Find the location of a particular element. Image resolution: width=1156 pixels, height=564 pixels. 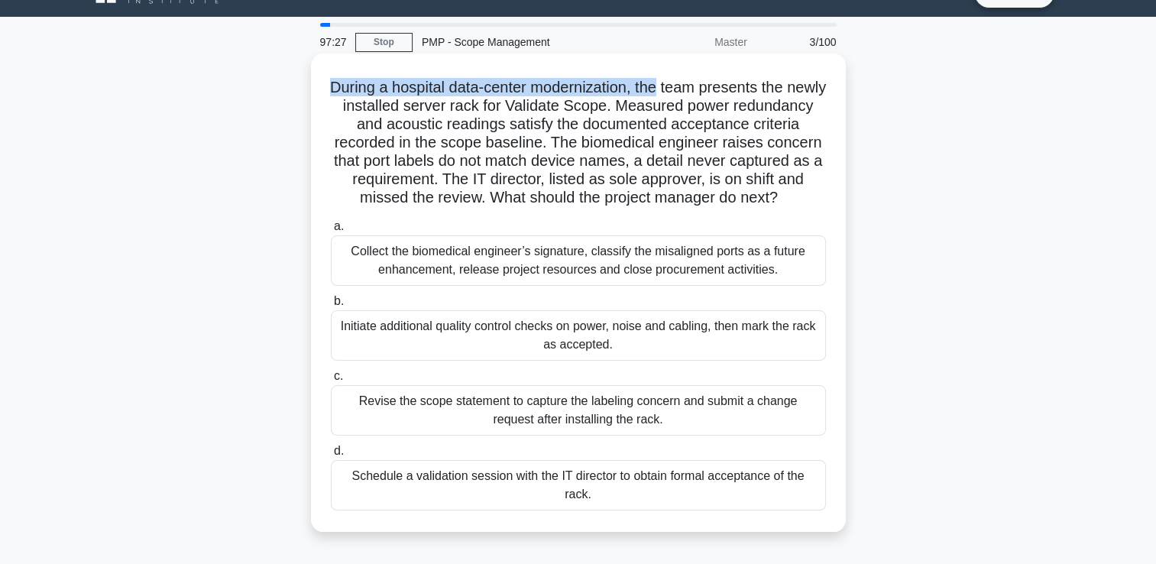

div: Schedule a validation session with the IT director to obtain formal acceptance of the rack. is located at coordinates (578, 485).